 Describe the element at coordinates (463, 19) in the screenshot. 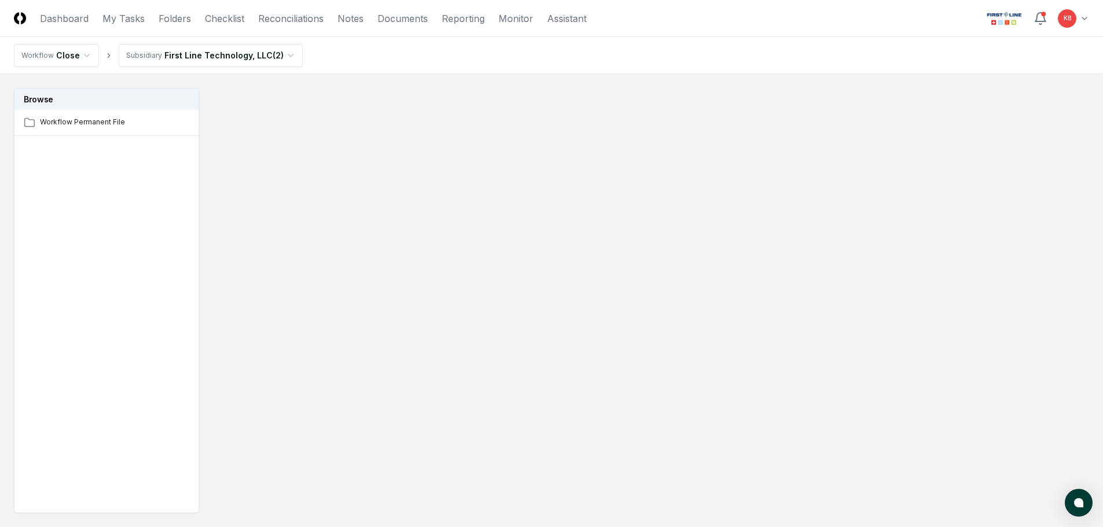

I see `a: Reporting` at that location.